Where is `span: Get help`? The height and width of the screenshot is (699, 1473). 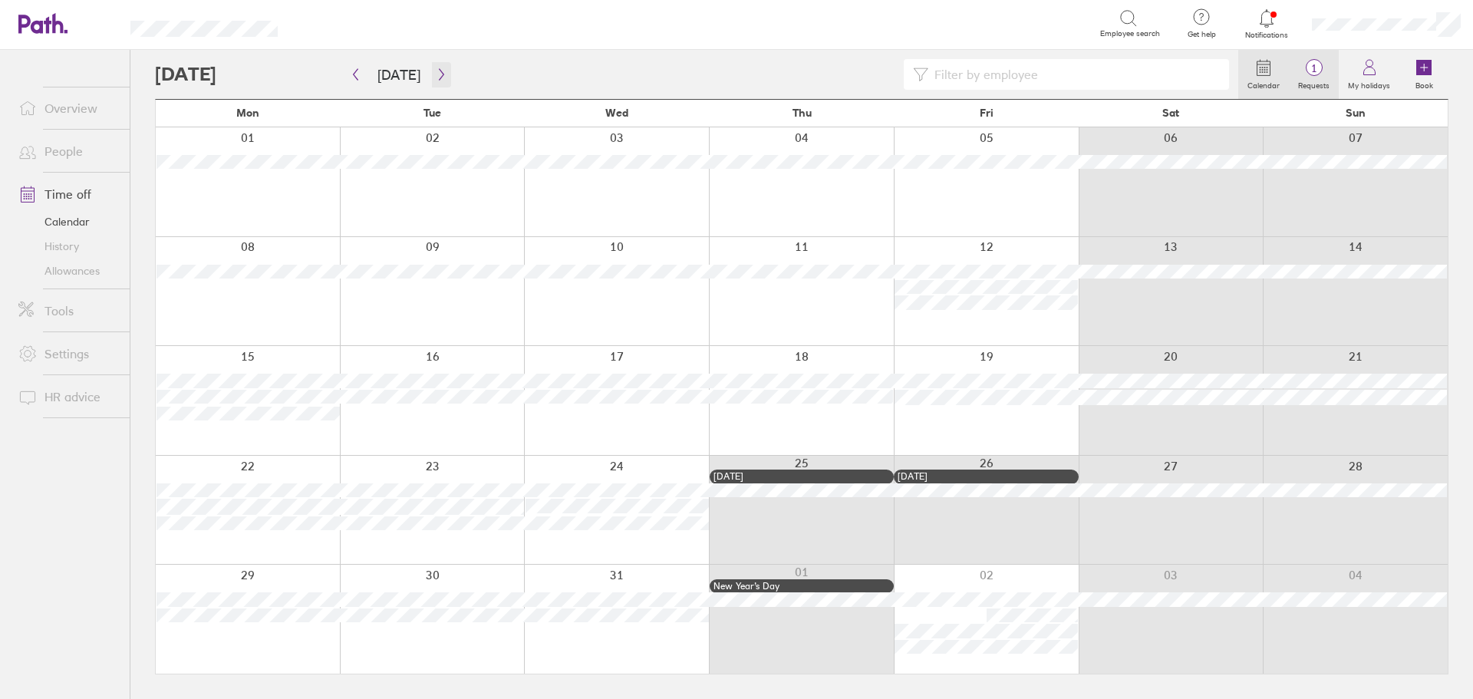 span: Get help is located at coordinates (1202, 35).